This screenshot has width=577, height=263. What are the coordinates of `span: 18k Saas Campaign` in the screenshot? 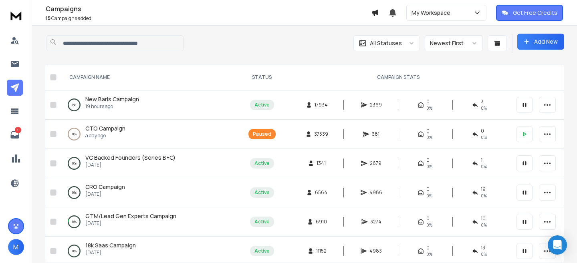 It's located at (111, 245).